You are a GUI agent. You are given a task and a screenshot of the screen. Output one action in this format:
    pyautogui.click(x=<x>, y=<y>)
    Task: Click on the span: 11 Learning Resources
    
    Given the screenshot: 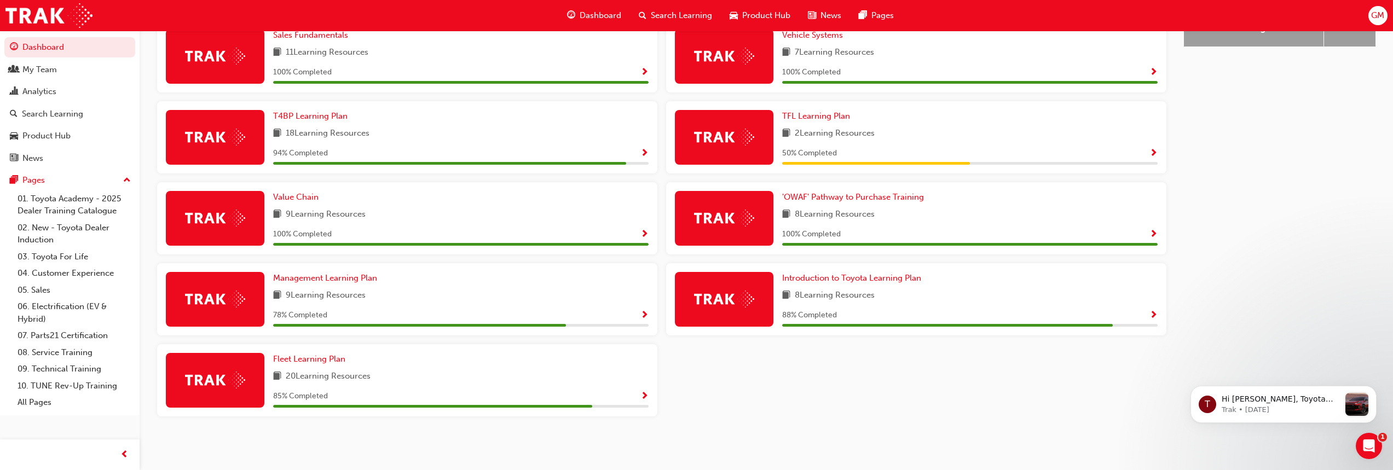 What is the action you would take?
    pyautogui.click(x=327, y=53)
    